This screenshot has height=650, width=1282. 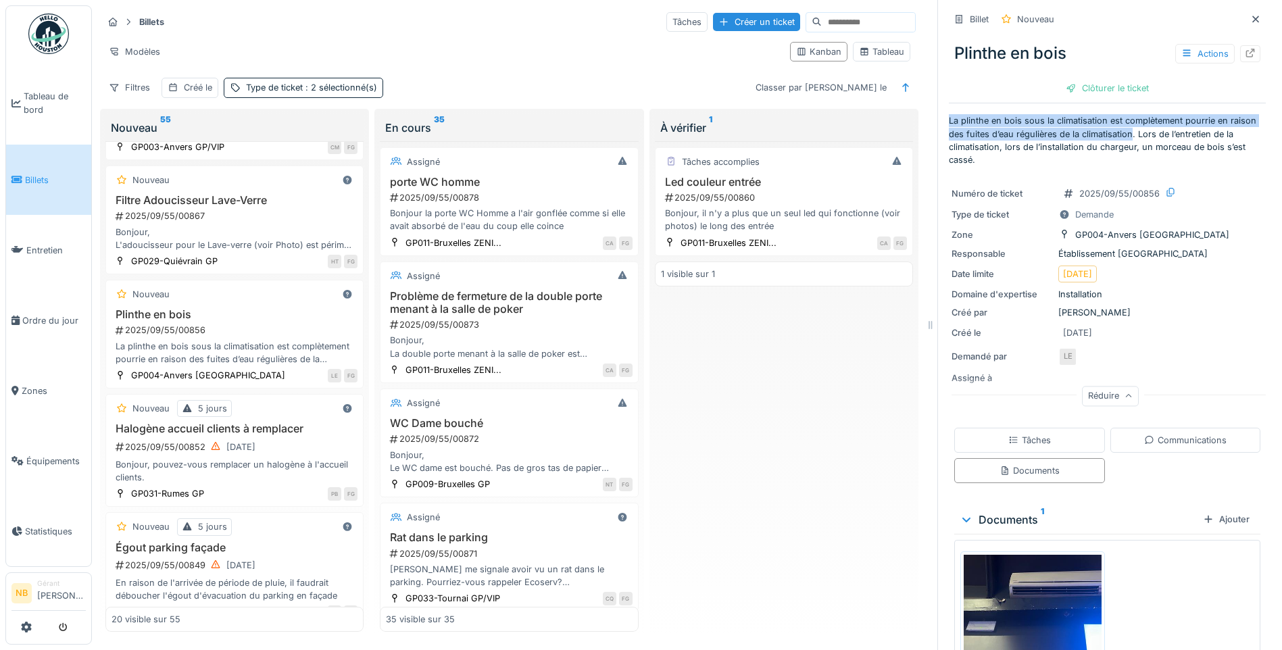 I want to click on span: Équipements, so click(x=56, y=461).